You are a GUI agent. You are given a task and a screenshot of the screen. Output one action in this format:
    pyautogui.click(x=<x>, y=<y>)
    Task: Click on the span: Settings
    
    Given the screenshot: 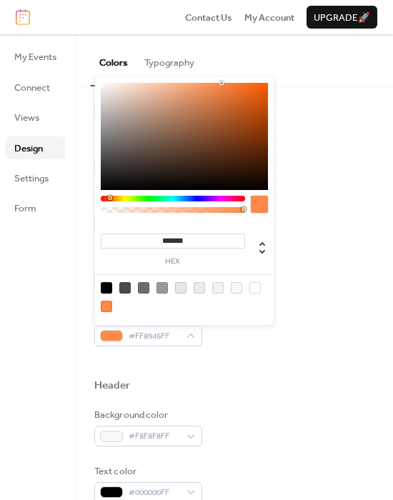 What is the action you would take?
    pyautogui.click(x=31, y=179)
    